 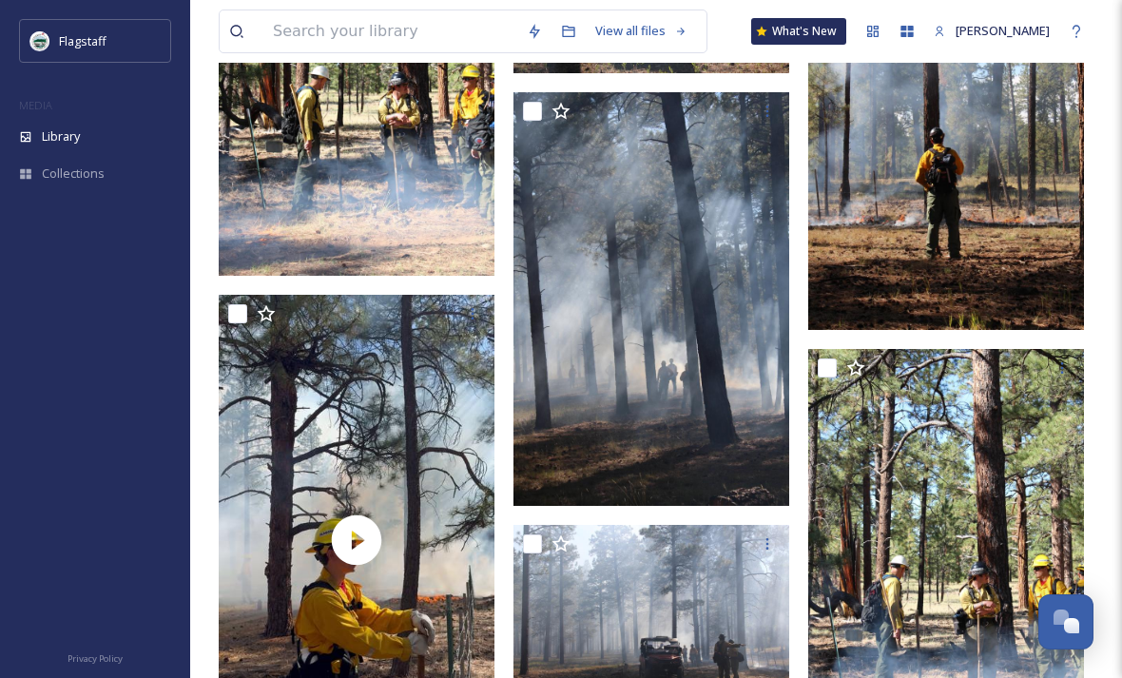 I want to click on div: What's New, so click(x=799, y=31).